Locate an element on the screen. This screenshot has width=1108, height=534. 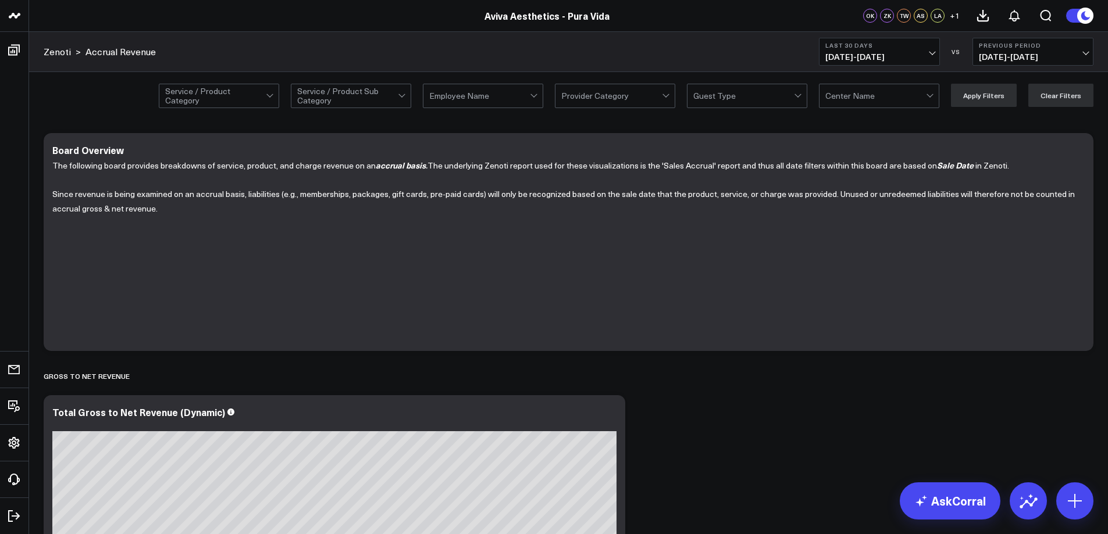
div: Board Overview is located at coordinates (88, 150).